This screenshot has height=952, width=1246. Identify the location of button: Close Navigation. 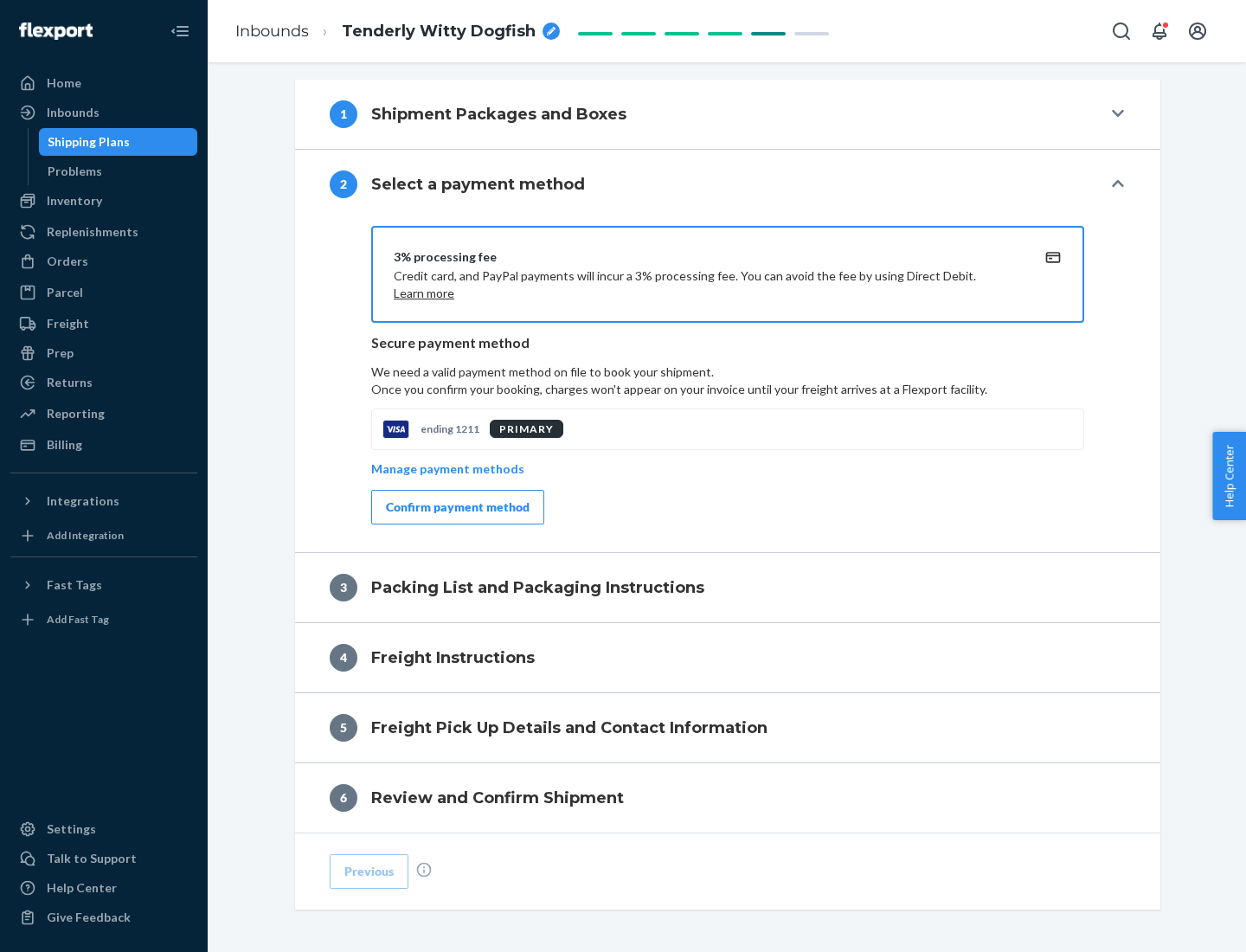
(180, 31).